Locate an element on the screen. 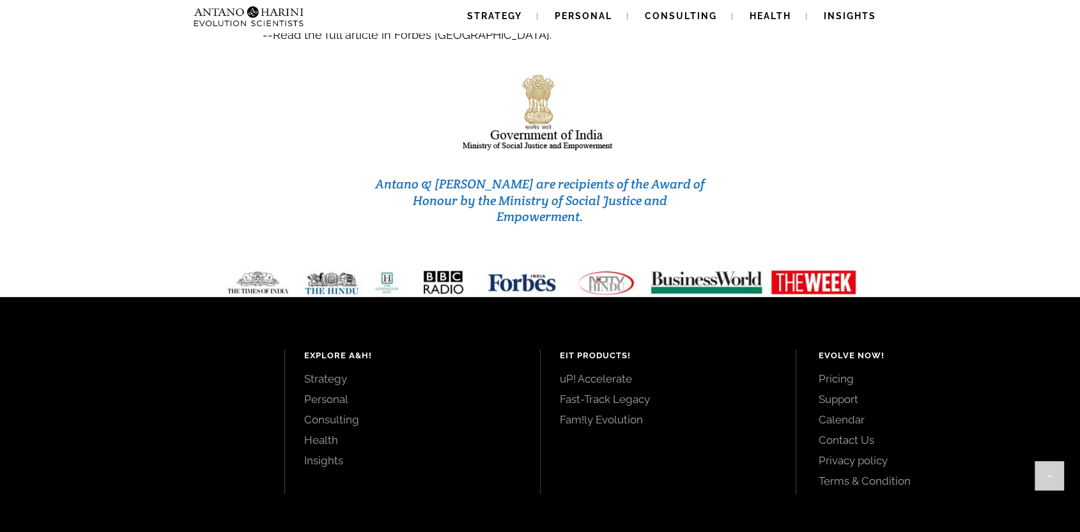 The image size is (1080, 532). a: Contact Us is located at coordinates (935, 440).